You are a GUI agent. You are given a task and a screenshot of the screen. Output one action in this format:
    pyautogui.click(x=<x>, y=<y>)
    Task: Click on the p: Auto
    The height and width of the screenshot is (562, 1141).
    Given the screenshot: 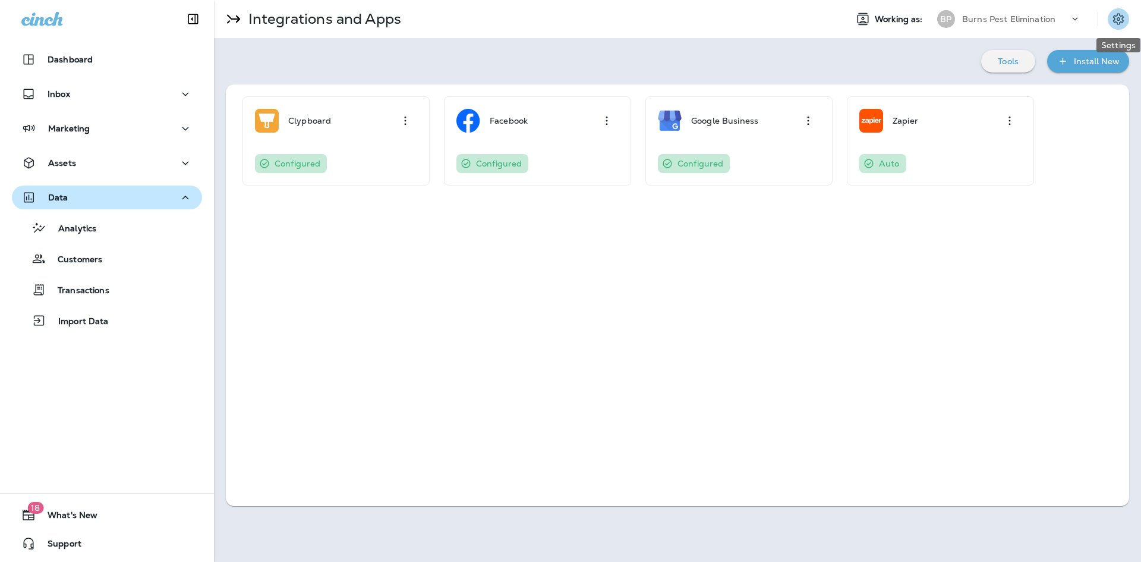 What is the action you would take?
    pyautogui.click(x=889, y=163)
    